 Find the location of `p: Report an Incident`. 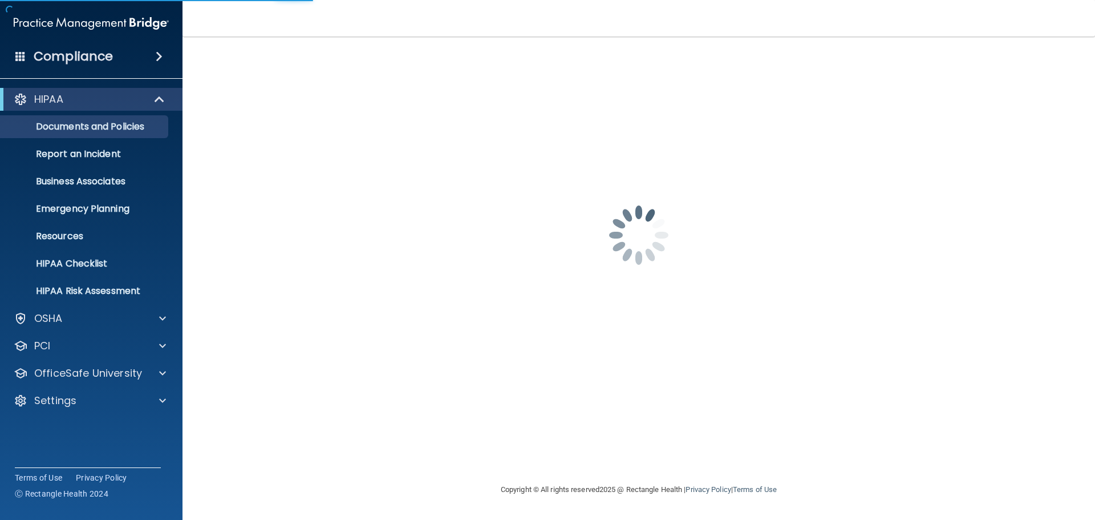

p: Report an Incident is located at coordinates (85, 154).